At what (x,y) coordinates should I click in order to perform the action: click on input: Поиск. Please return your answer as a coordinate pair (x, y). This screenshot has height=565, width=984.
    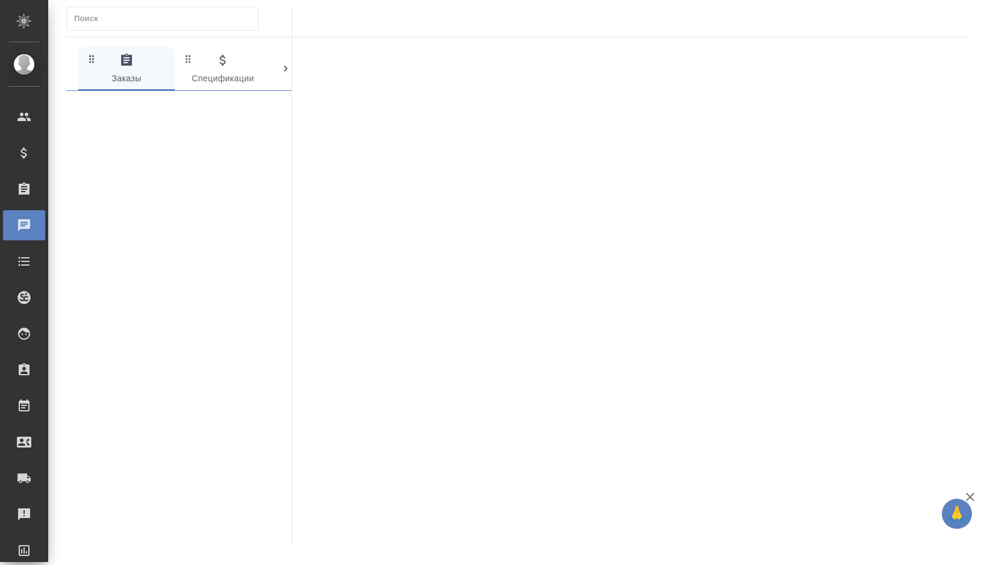
    Looking at the image, I should click on (166, 19).